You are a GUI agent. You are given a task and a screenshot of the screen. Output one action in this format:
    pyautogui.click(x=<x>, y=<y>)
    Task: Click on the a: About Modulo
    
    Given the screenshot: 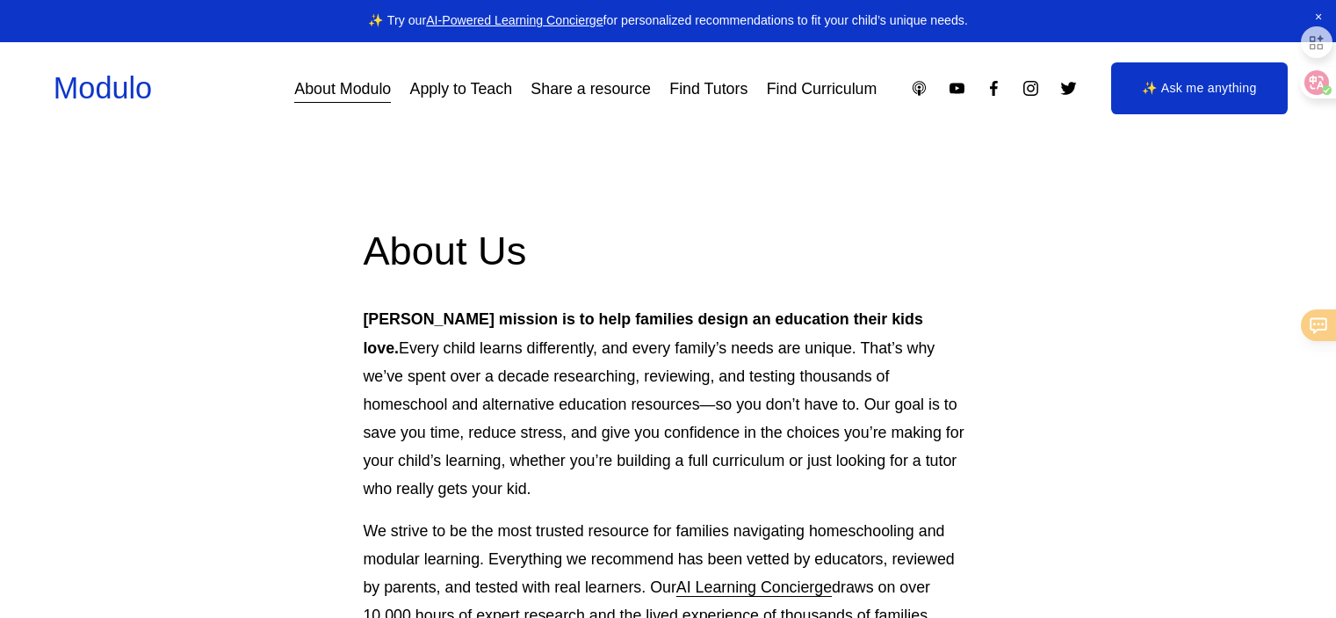 What is the action you would take?
    pyautogui.click(x=343, y=89)
    